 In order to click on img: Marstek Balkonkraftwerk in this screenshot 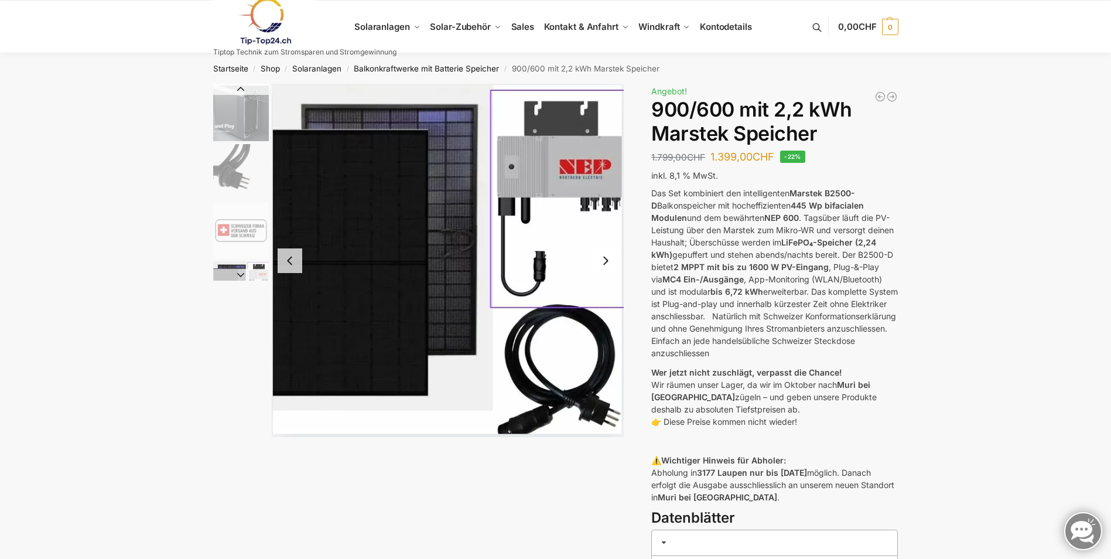, I will do `click(241, 113)`.